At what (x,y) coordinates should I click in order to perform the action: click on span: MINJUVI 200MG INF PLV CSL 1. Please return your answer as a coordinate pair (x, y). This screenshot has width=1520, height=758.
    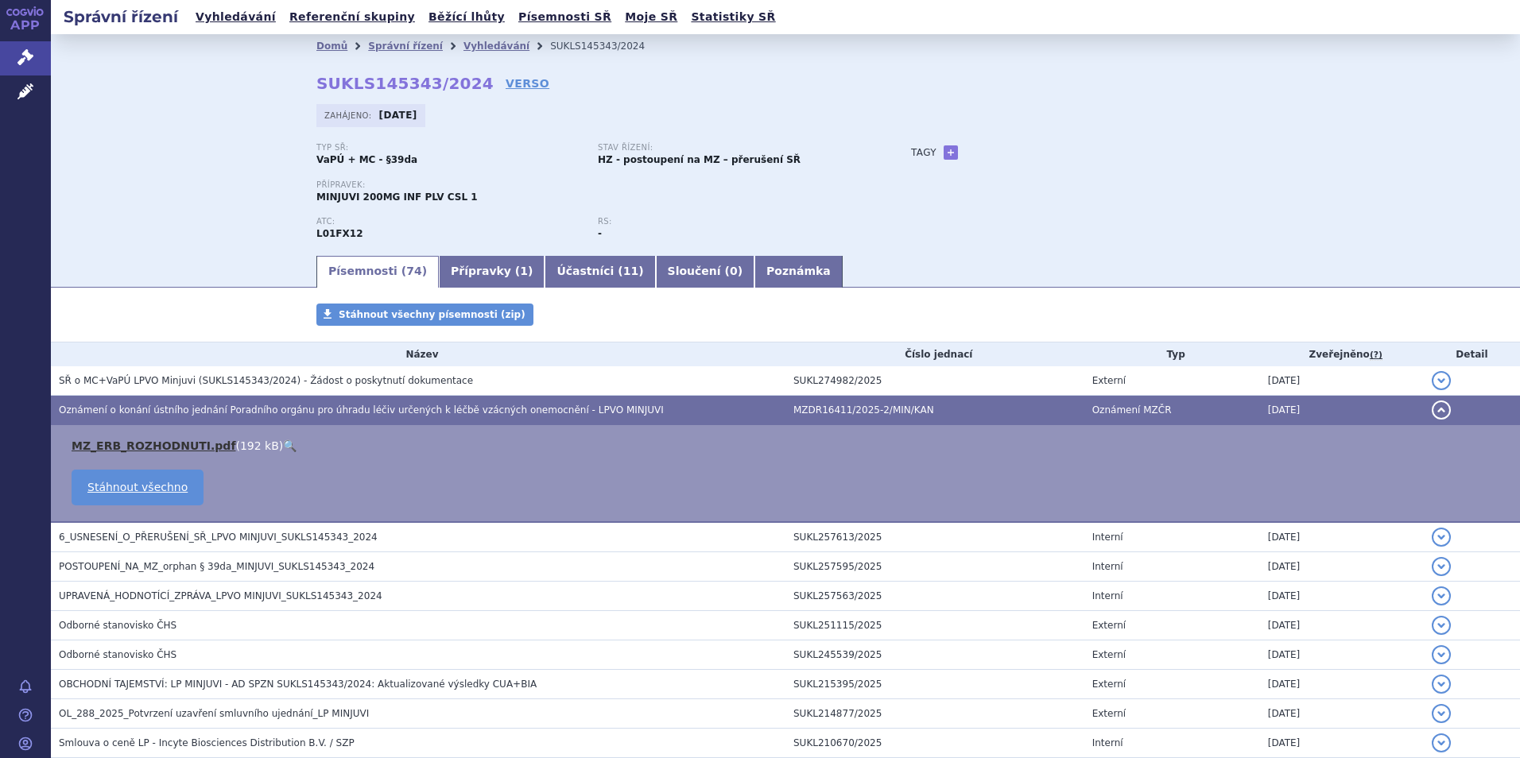
    Looking at the image, I should click on (397, 197).